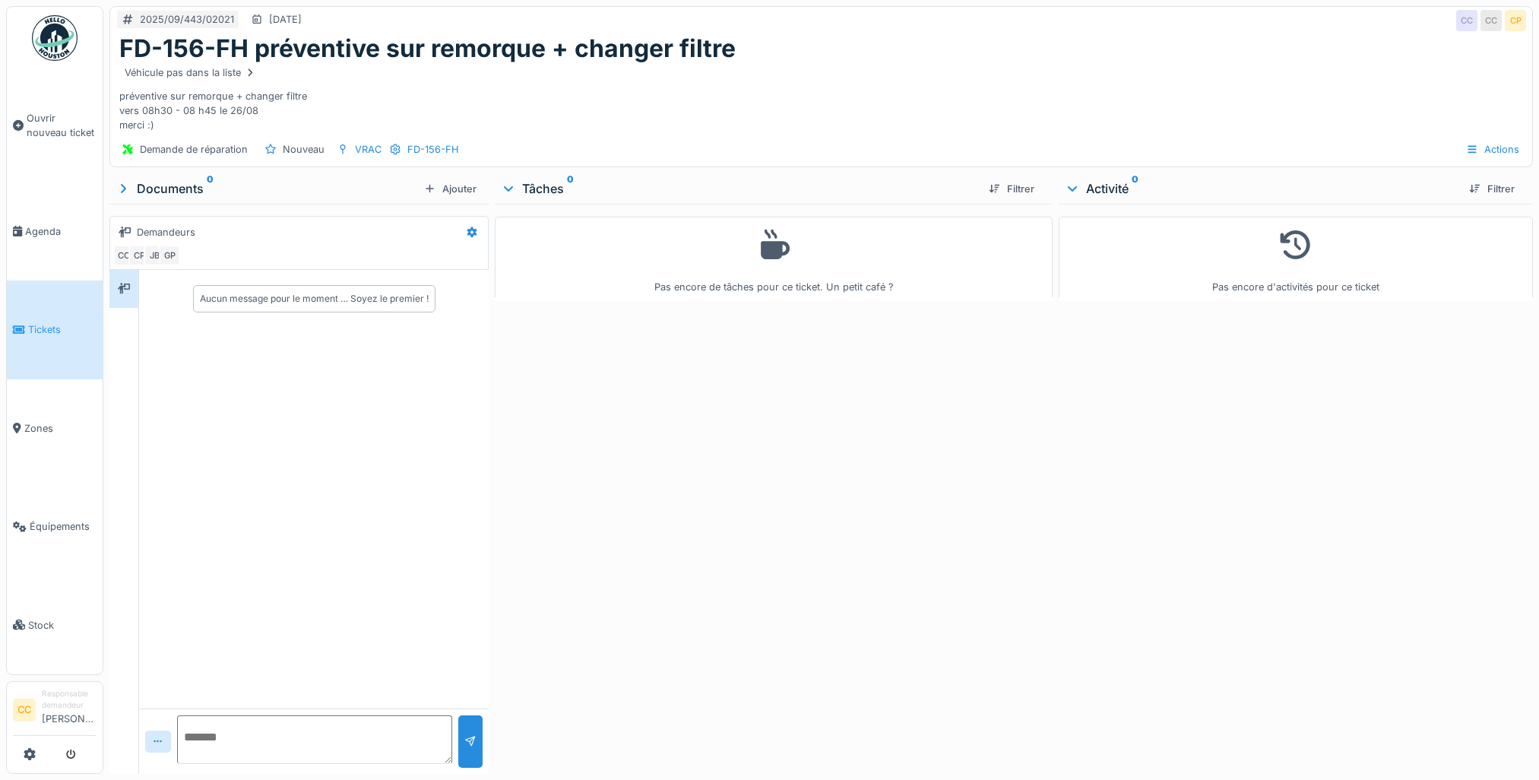 This screenshot has height=780, width=1539. Describe the element at coordinates (187, 19) in the screenshot. I see `div: 2025/09/443/02021` at that location.